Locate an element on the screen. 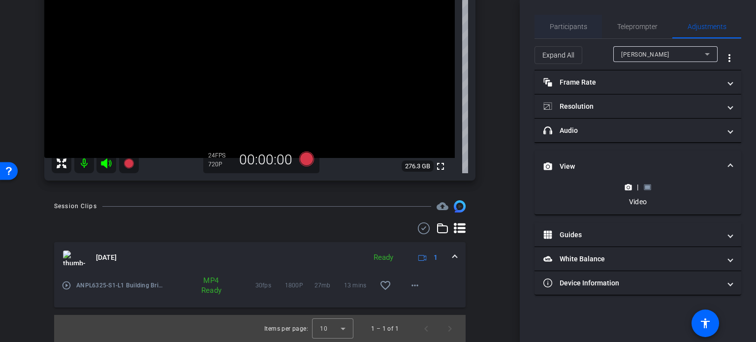 Image resolution: width=756 pixels, height=342 pixels. mat-expansion-panel-header: White Balance is located at coordinates (638, 259).